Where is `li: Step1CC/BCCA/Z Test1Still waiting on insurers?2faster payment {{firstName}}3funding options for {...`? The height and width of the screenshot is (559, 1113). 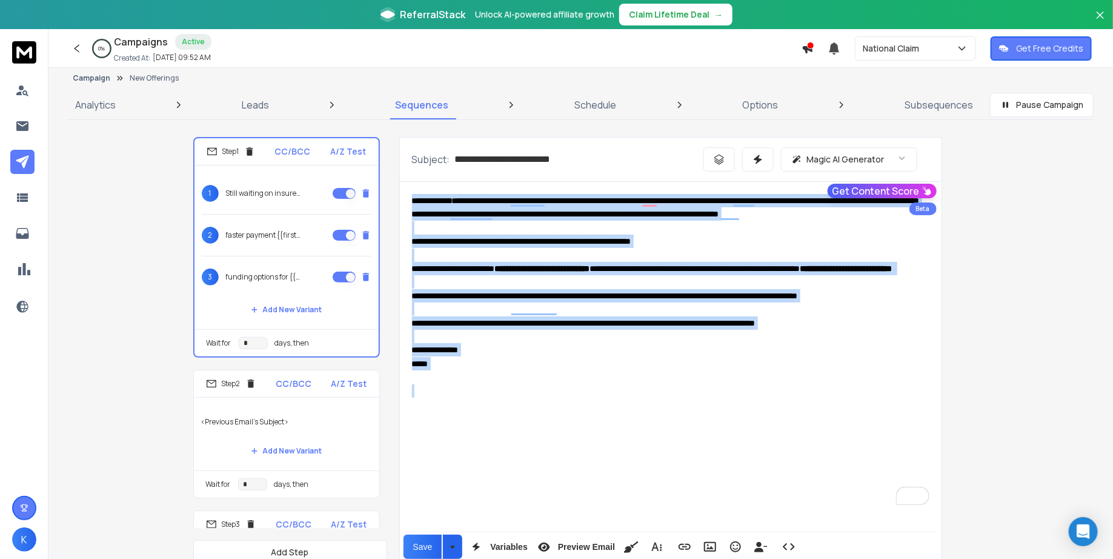
li: Step1CC/BCCA/Z Test1Still waiting on insurers?2faster payment {{firstName}}3funding options for {... is located at coordinates (287, 247).